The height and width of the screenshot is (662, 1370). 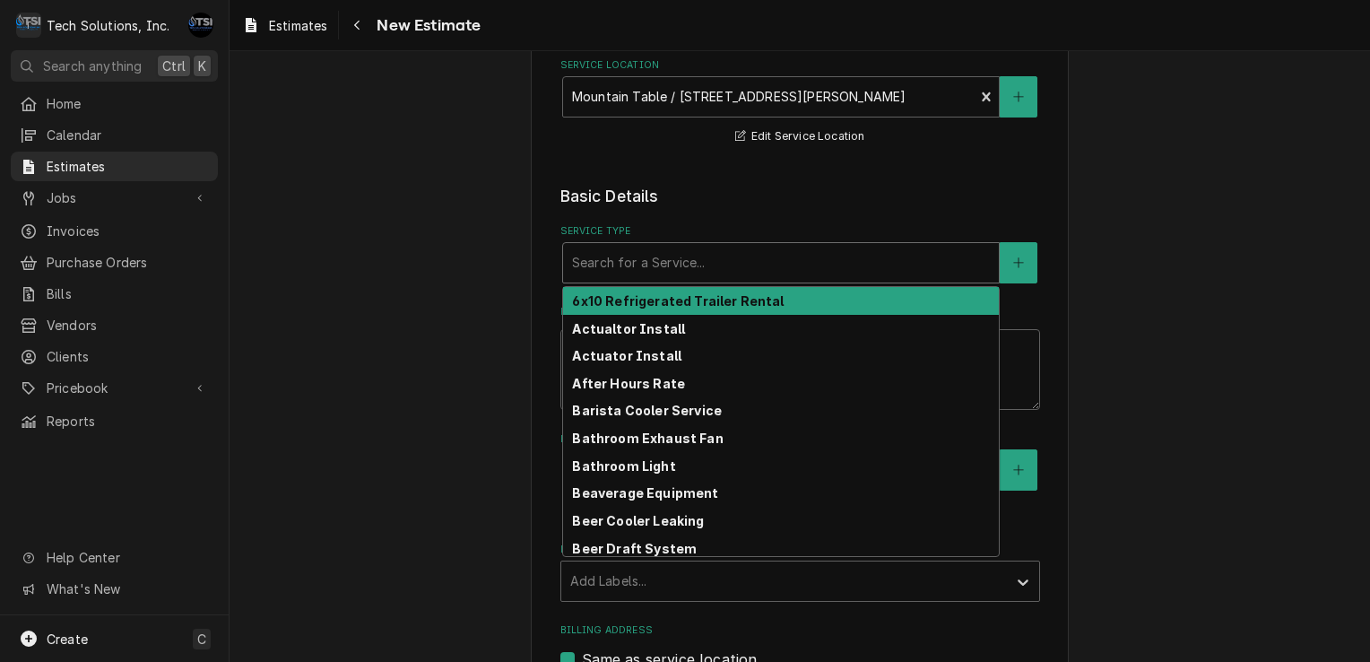 I want to click on button: Edit Service Location, so click(x=800, y=136).